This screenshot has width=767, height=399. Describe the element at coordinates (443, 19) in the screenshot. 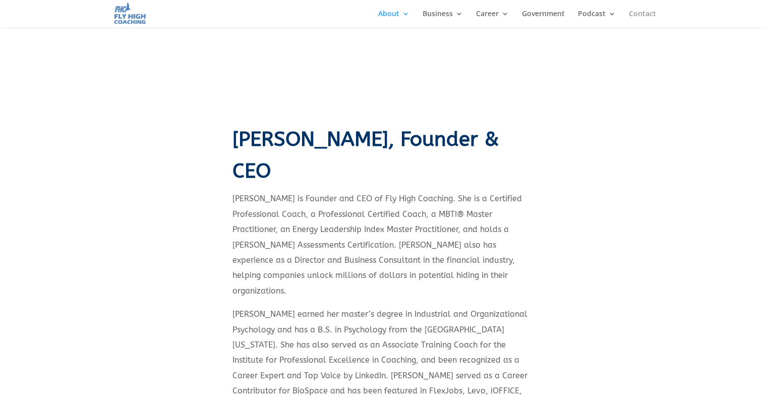

I see `a: Business` at that location.